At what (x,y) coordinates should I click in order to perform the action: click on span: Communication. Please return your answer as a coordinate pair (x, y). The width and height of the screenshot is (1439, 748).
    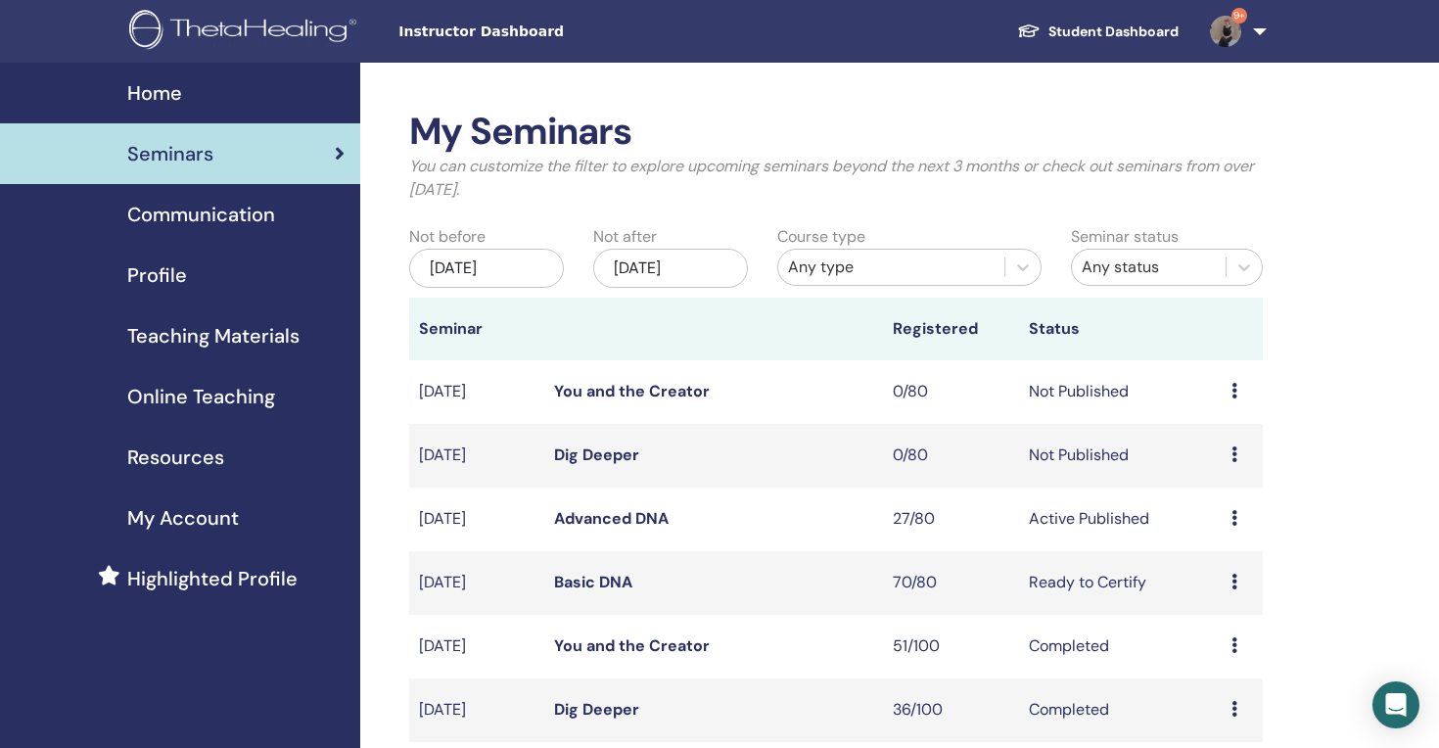
    Looking at the image, I should click on (201, 214).